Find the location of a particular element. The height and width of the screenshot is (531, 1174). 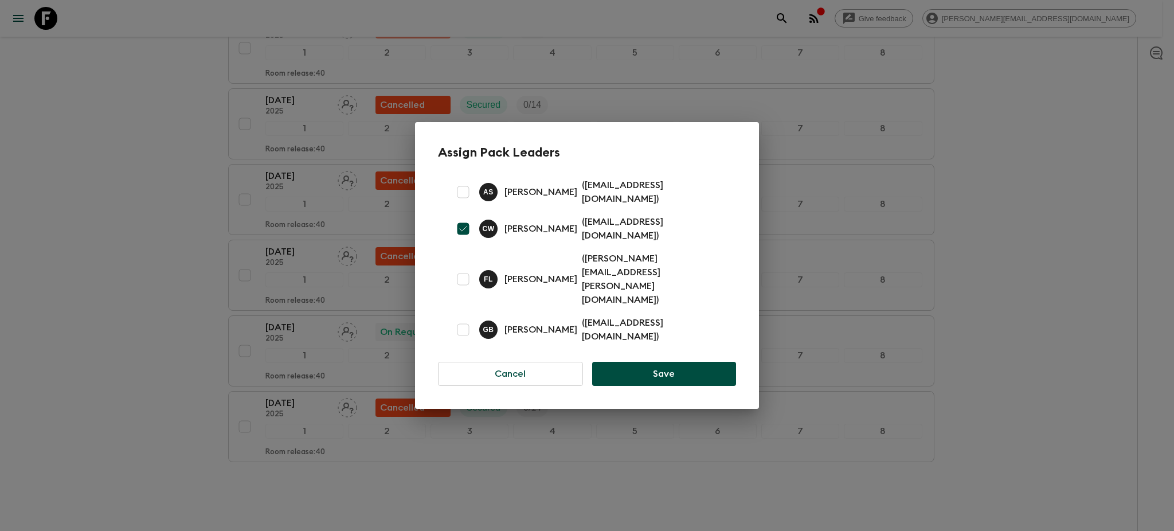

button: Cancel is located at coordinates (510, 374).